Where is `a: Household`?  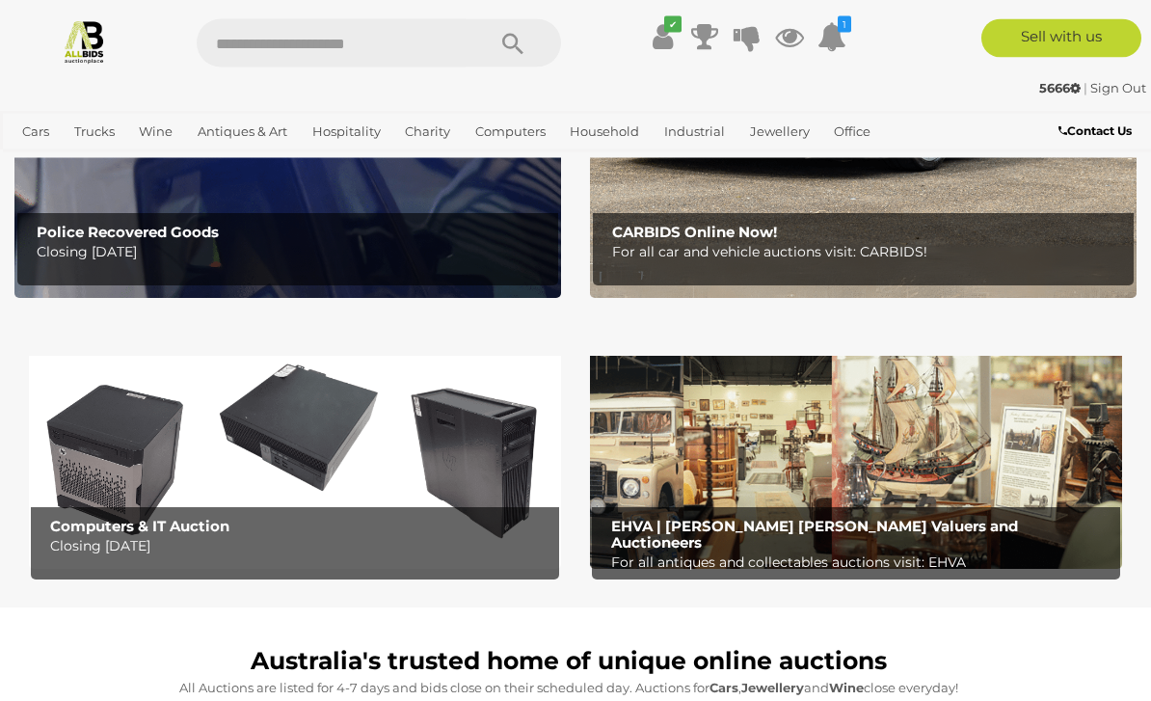
a: Household is located at coordinates (604, 131).